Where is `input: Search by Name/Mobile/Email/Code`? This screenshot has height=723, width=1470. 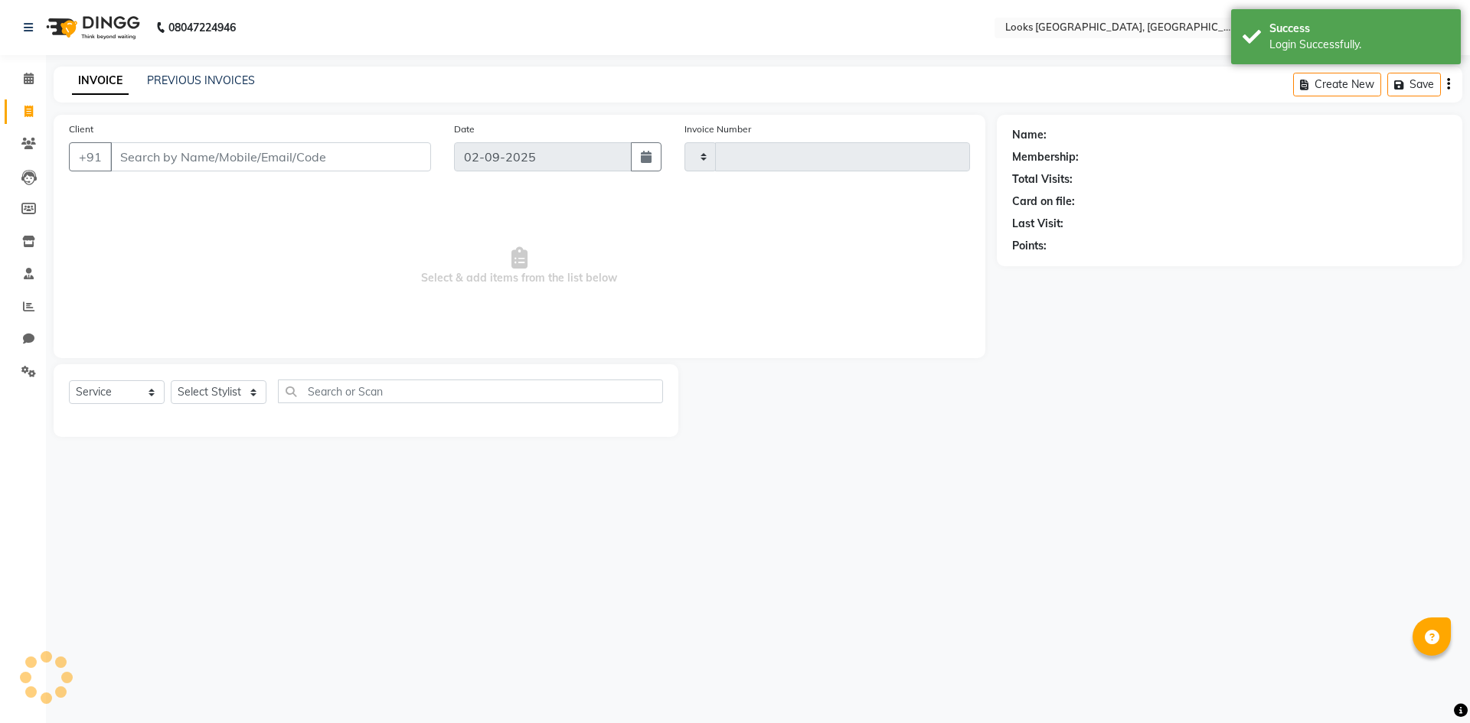 input: Search by Name/Mobile/Email/Code is located at coordinates (270, 157).